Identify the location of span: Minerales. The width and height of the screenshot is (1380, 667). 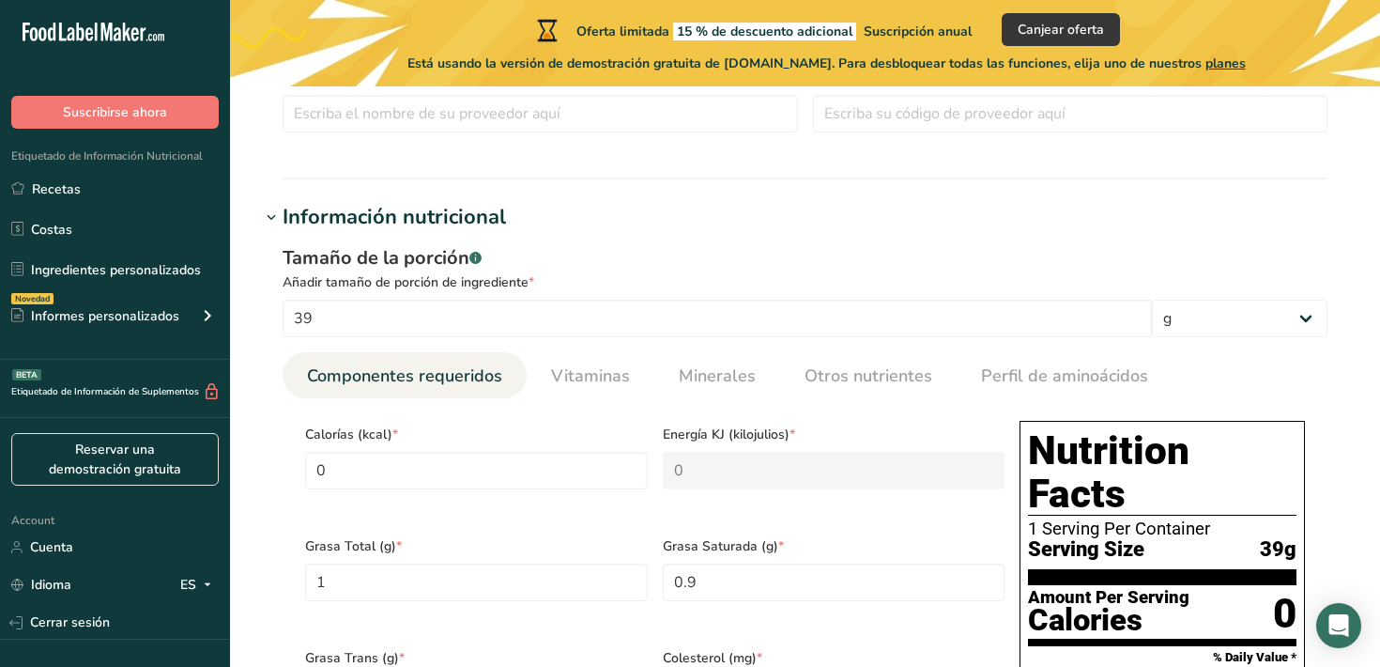
(717, 376).